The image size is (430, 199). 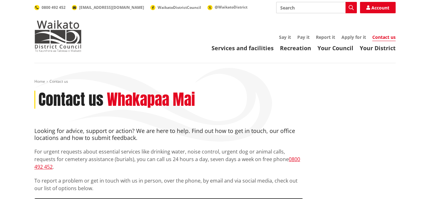 What do you see at coordinates (58, 36) in the screenshot?
I see `img: Waikato District Council - Te Kaunihera aa Takiwaa o Waikato` at bounding box center [58, 36].